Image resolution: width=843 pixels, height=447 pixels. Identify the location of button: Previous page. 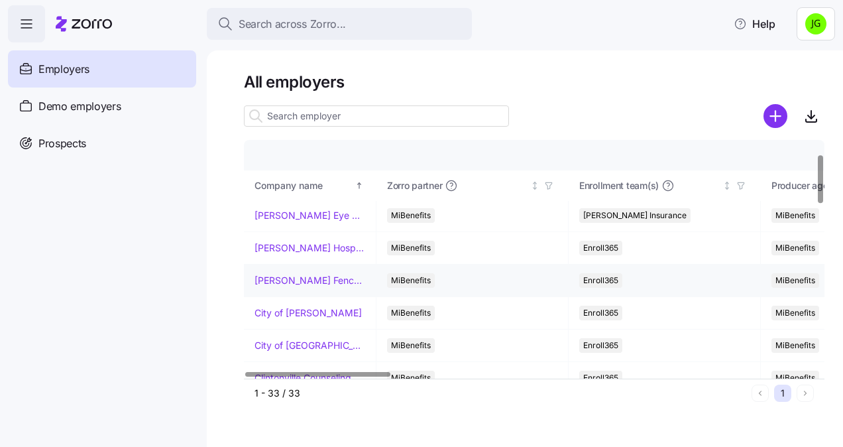
(760, 393).